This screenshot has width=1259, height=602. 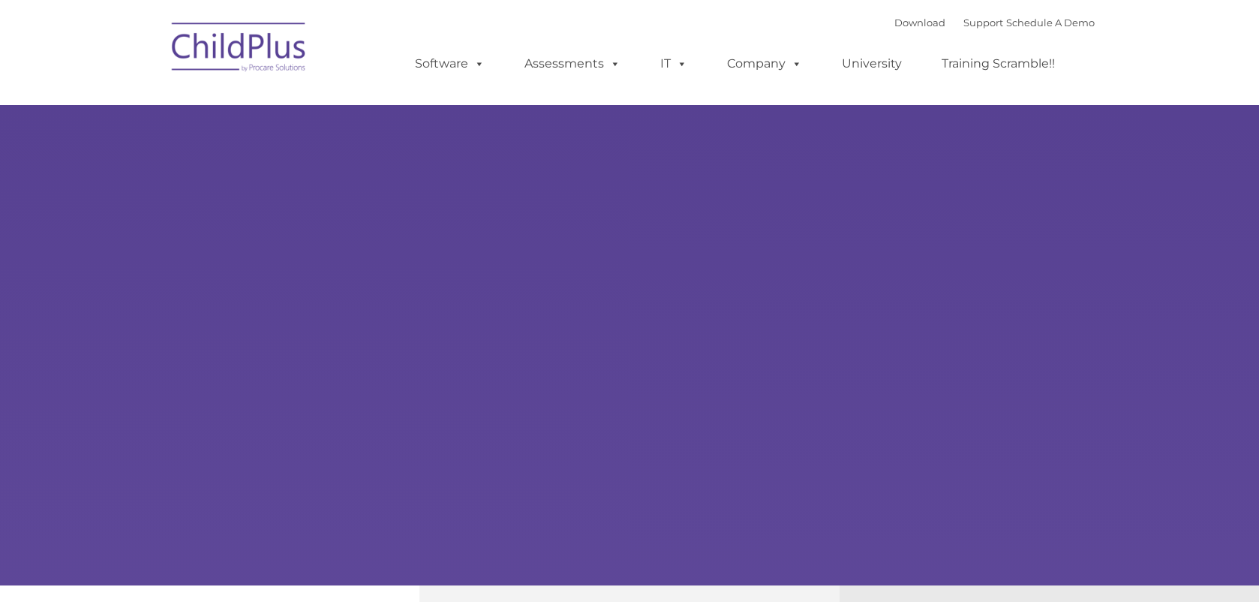 What do you see at coordinates (983, 23) in the screenshot?
I see `a: Support` at bounding box center [983, 23].